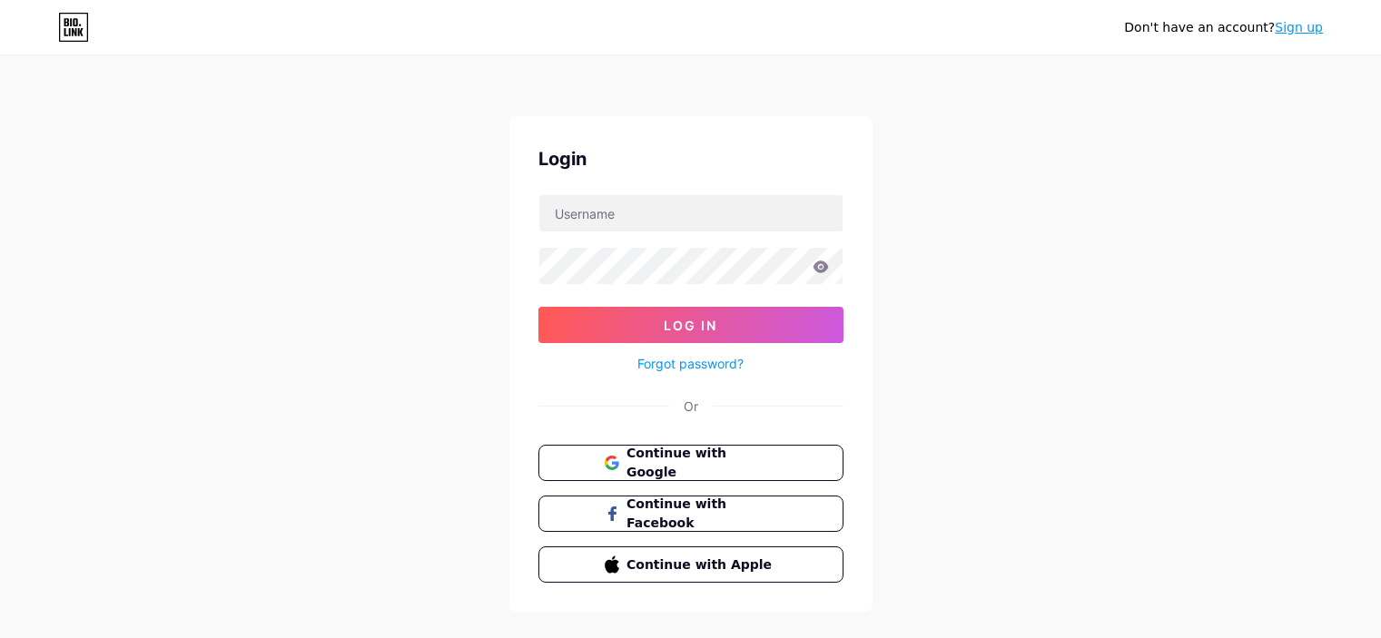 The height and width of the screenshot is (638, 1381). I want to click on button: Continue with Google, so click(691, 463).